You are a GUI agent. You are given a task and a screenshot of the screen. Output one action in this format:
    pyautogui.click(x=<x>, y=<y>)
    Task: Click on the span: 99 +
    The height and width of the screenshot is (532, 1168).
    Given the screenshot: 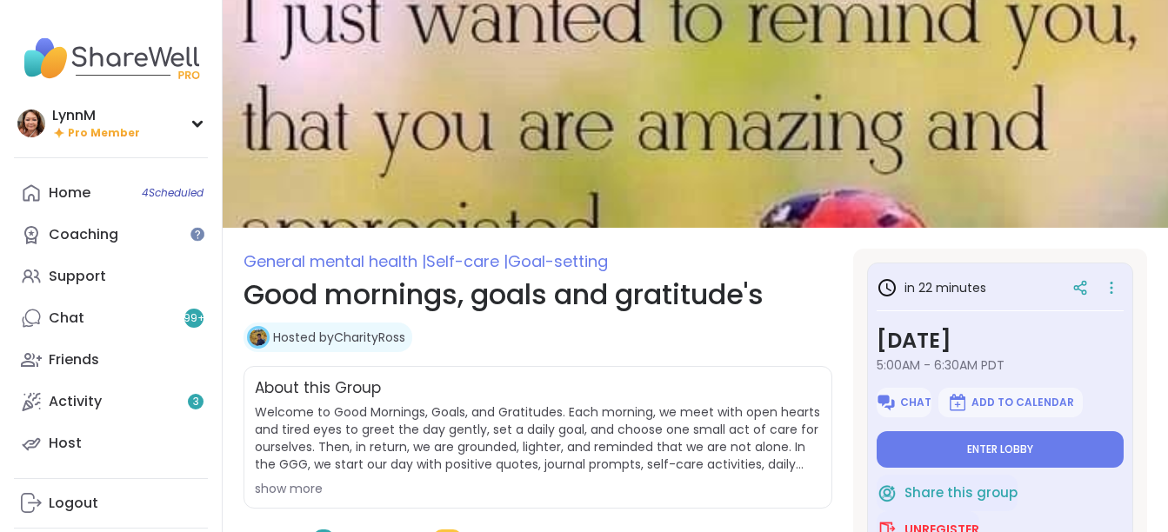 What is the action you would take?
    pyautogui.click(x=194, y=318)
    